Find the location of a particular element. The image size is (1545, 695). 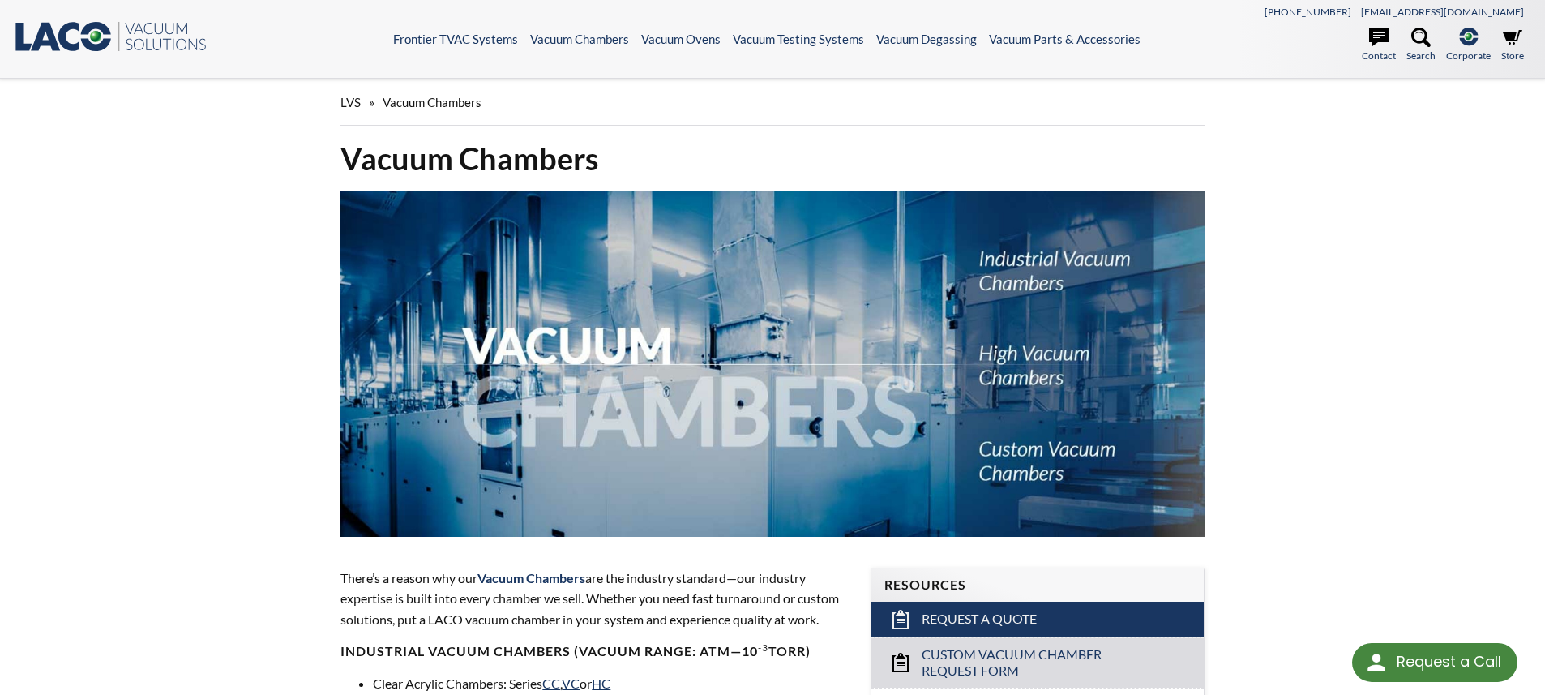

li: Clear Acrylic Chambers: Series , or is located at coordinates (612, 683).